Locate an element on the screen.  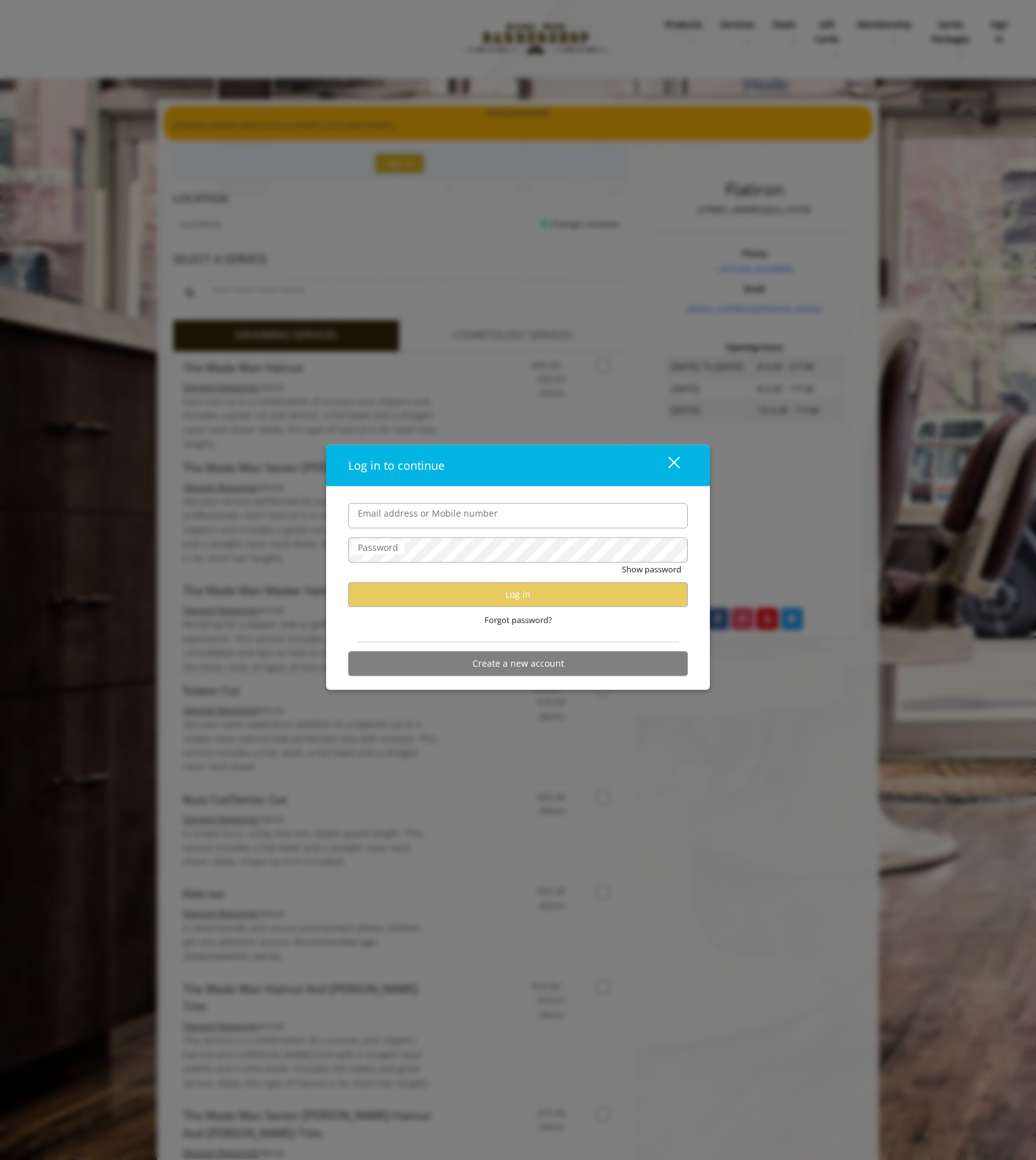
button: close dialog is located at coordinates (666, 464).